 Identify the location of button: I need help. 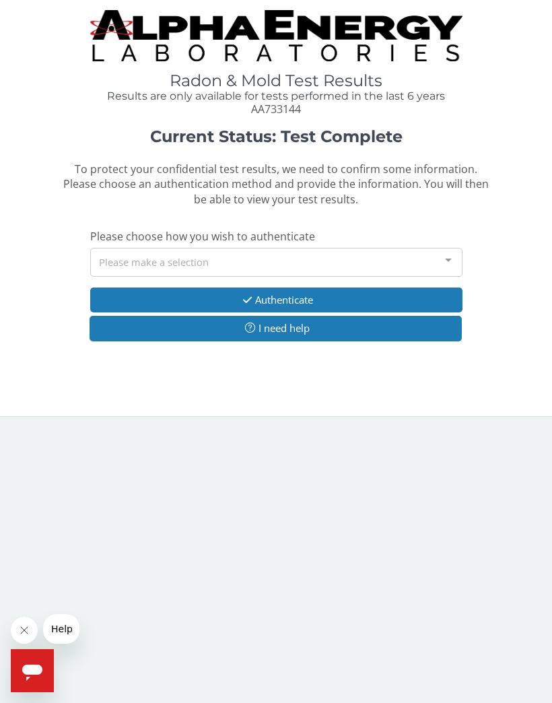
(275, 328).